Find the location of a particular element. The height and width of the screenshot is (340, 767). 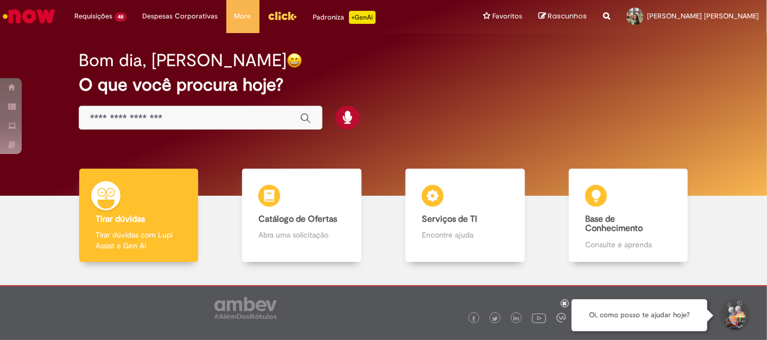

div: Oi, como posso te ajudar hoje? is located at coordinates (639, 315).